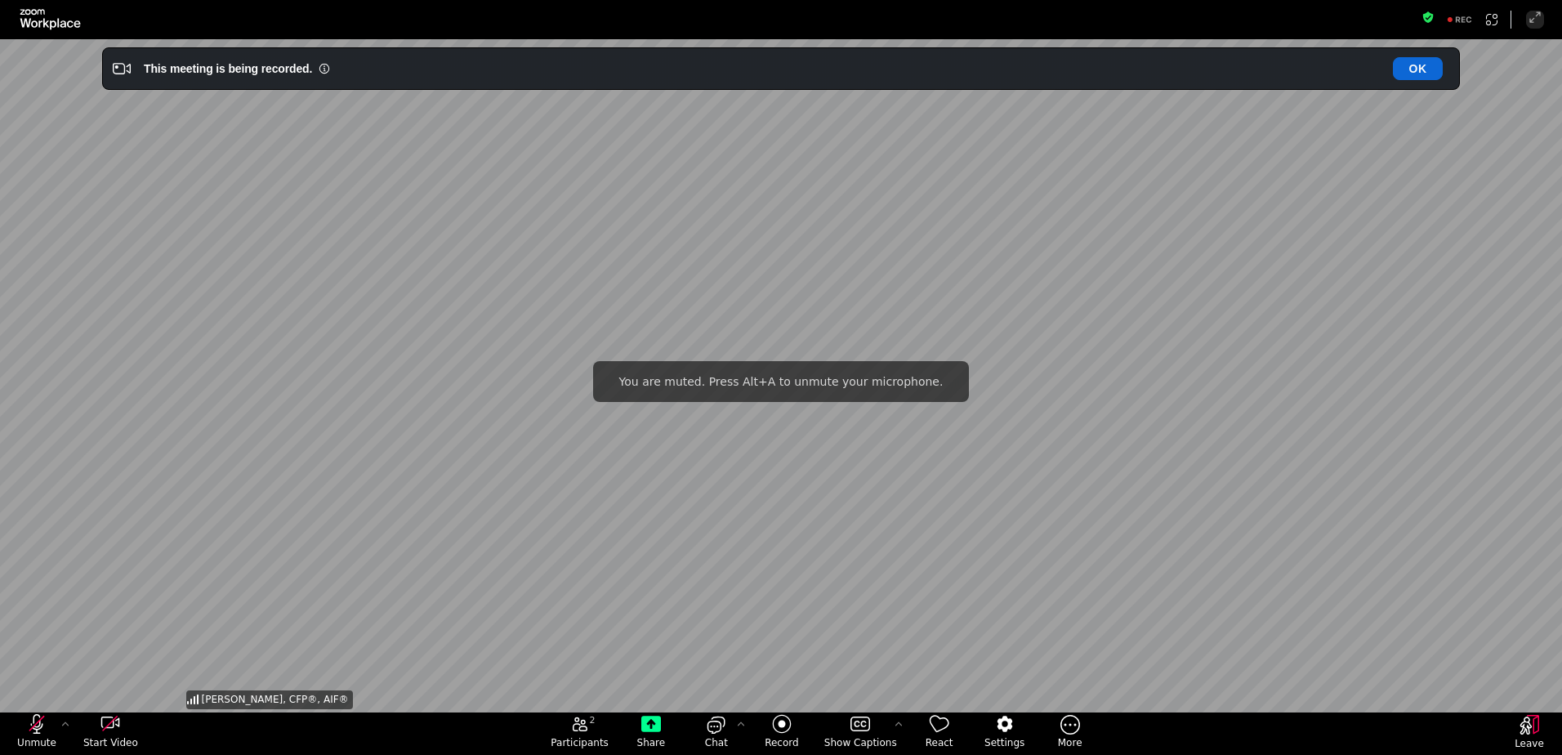 This screenshot has height=755, width=1562. Describe the element at coordinates (1428, 20) in the screenshot. I see `button: Meeting information` at that location.